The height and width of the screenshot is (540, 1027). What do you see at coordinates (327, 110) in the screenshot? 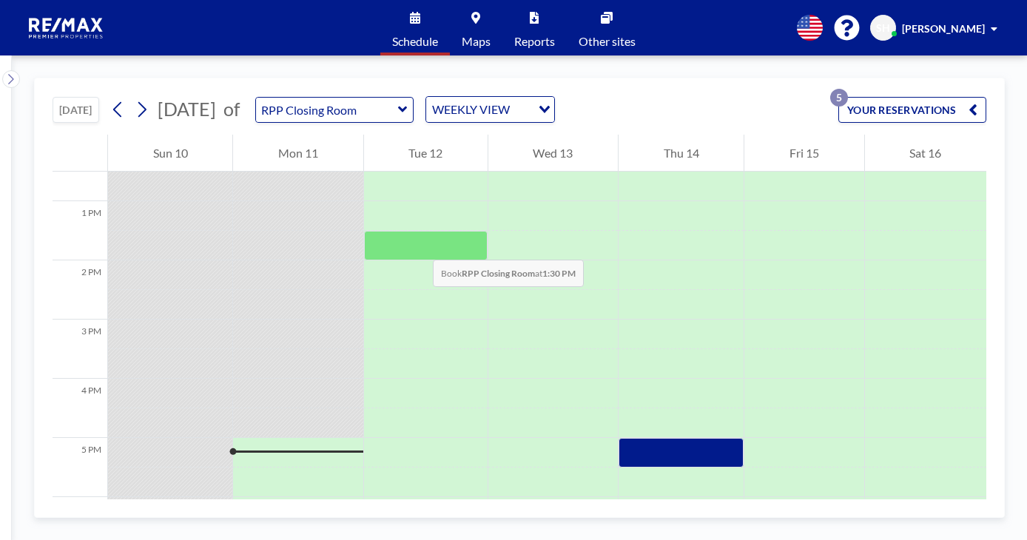
I see `input: RPP Closing Room` at bounding box center [327, 110].